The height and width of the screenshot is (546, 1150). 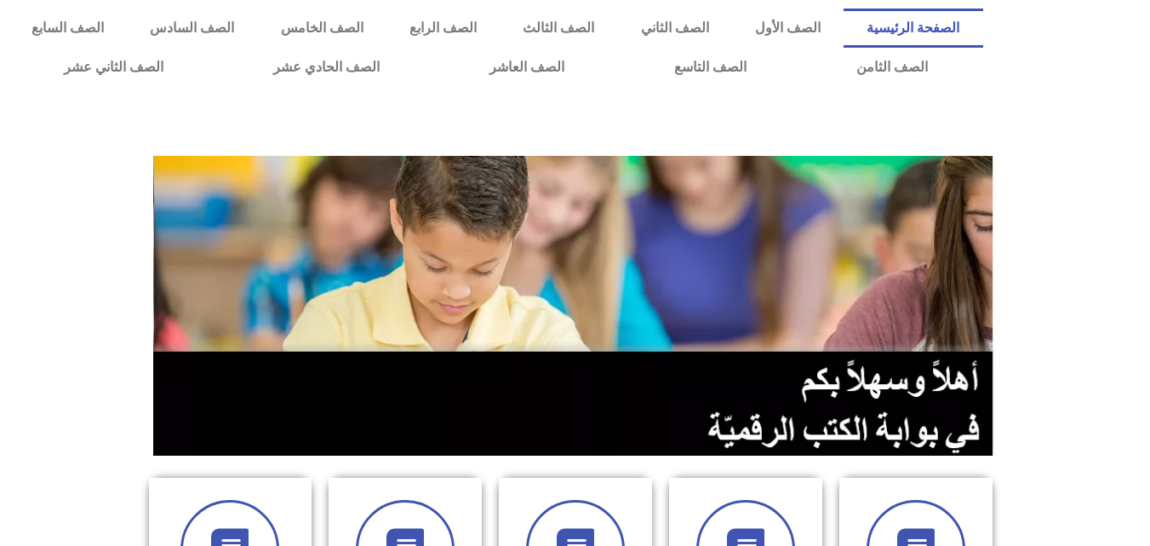 I want to click on a: الصف الأول, so click(x=787, y=28).